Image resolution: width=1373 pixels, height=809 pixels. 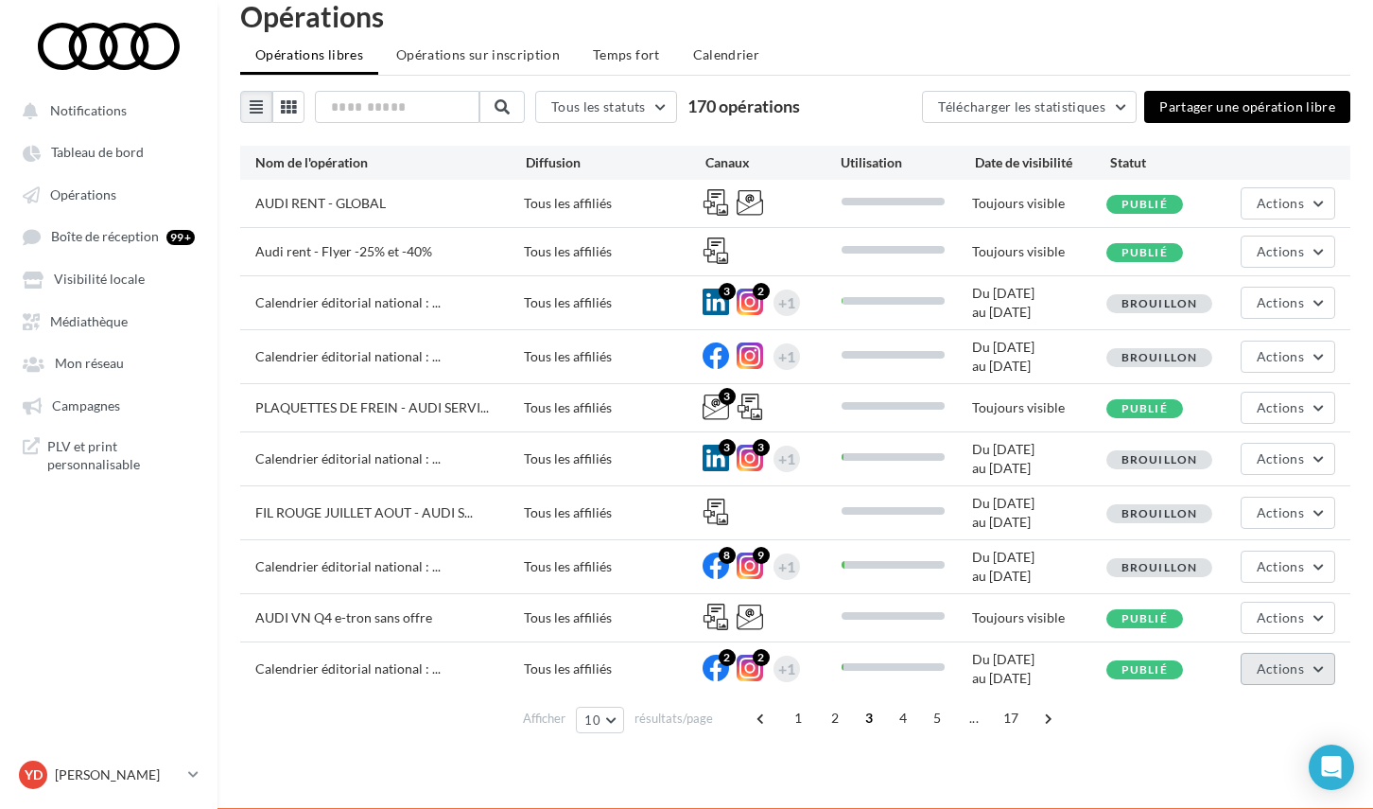 What do you see at coordinates (1332, 767) in the screenshot?
I see `div: Open Intercom Messenger` at bounding box center [1332, 767].